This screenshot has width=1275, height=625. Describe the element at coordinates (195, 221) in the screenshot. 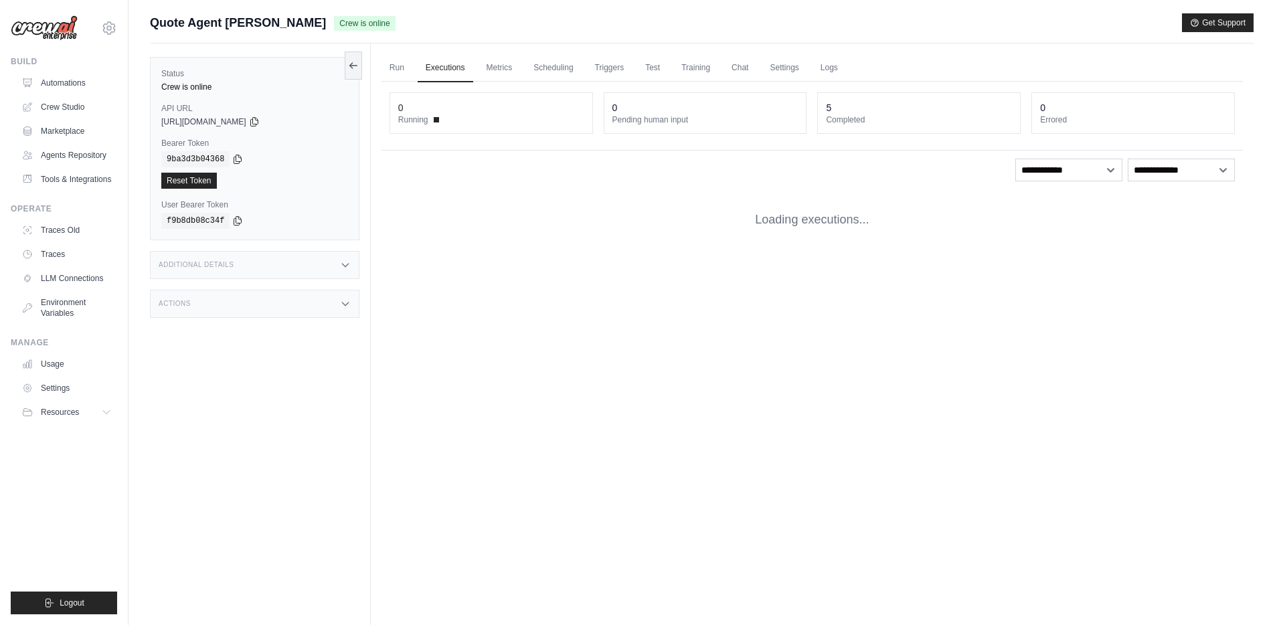

I see `code: f9b8db08c34f` at that location.